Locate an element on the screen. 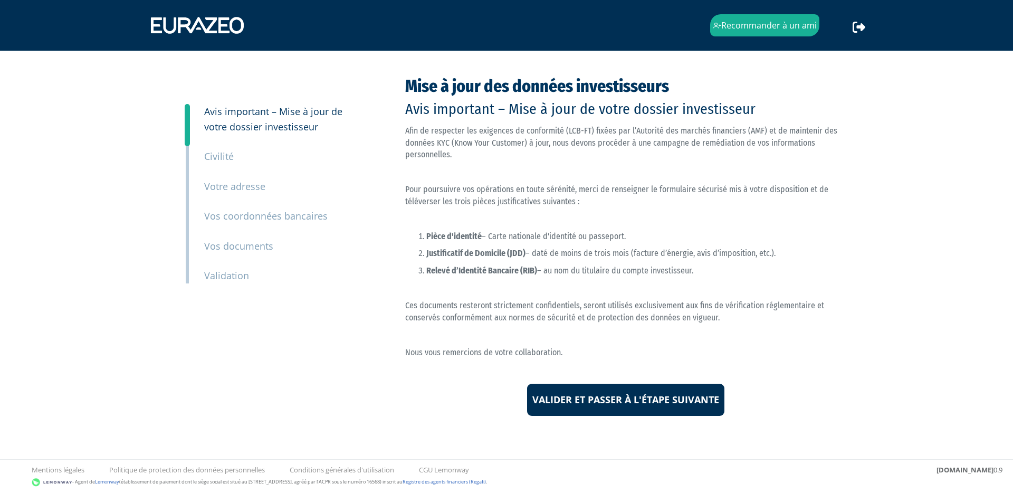  a: Registre des agents financiers (Regafi) is located at coordinates (444, 481).